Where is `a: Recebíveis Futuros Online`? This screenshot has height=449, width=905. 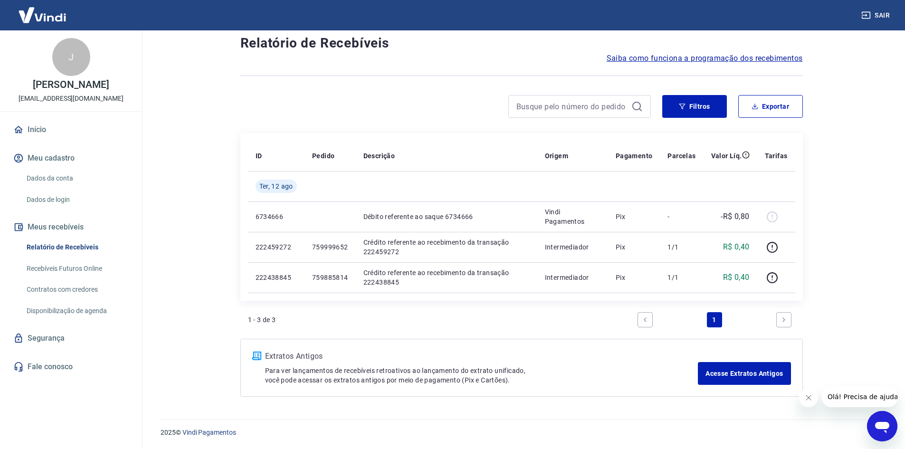
a: Recebíveis Futuros Online is located at coordinates (77, 268).